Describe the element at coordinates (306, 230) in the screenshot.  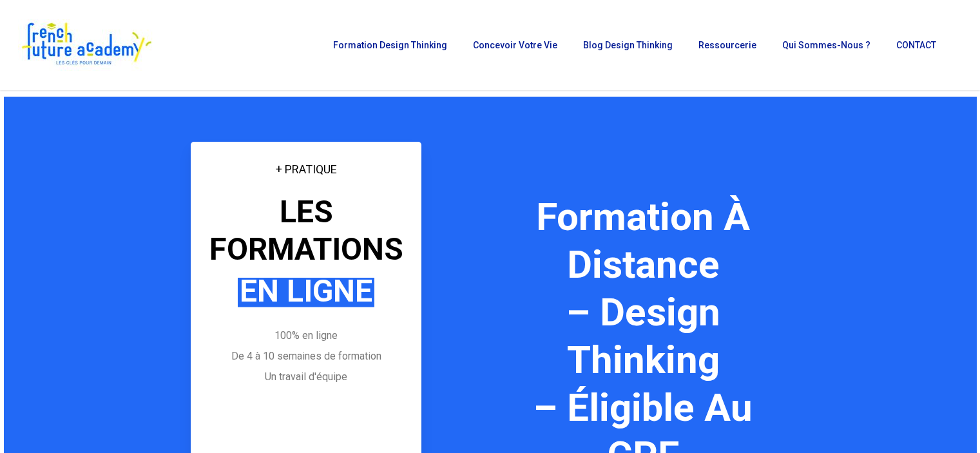
I see `font: LES FORMATIONS` at that location.